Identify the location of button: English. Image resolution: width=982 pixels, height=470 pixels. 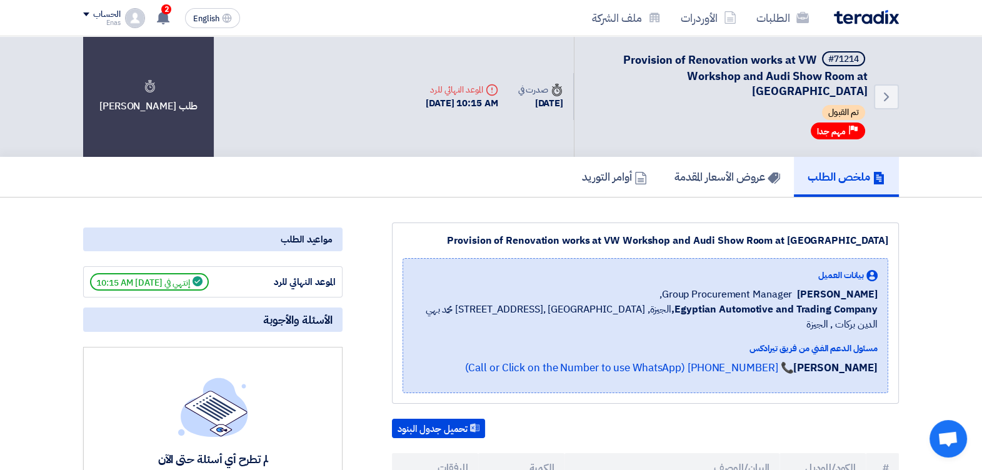
(213, 18).